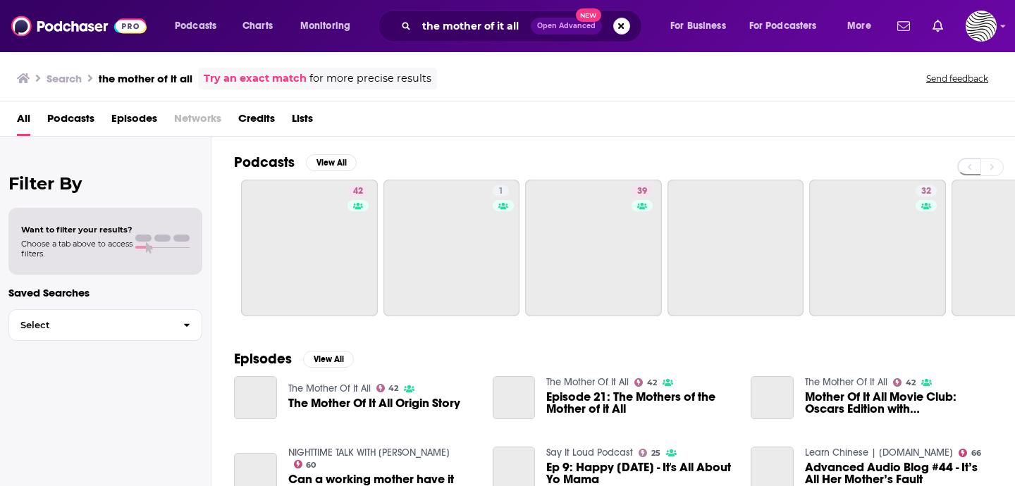 The image size is (1015, 486). What do you see at coordinates (698, 26) in the screenshot?
I see `span: For Business` at bounding box center [698, 26].